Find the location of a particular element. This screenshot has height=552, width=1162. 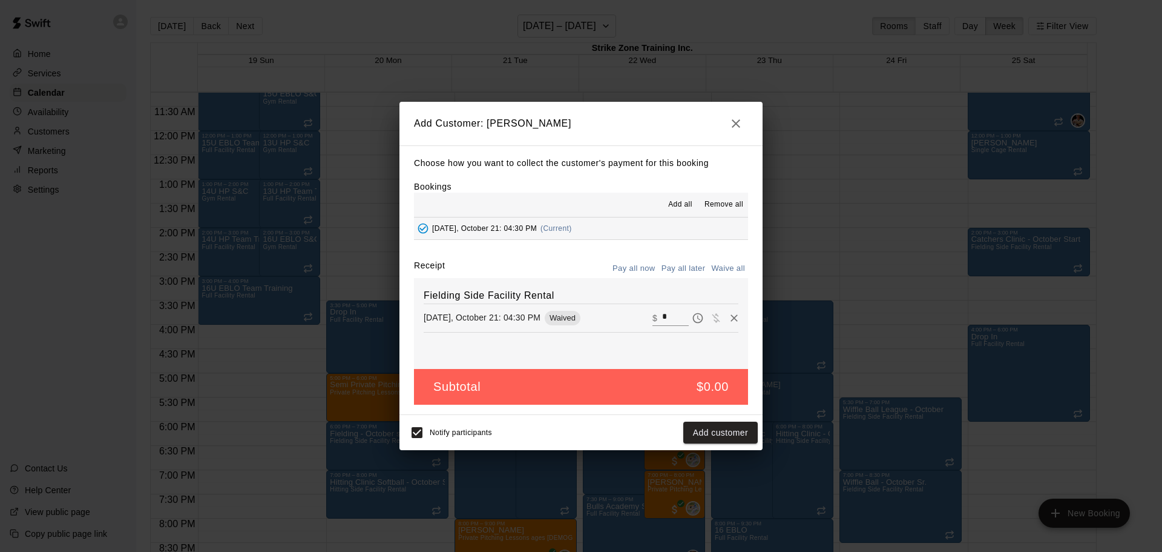

button: Pay all later is located at coordinates (684, 268).